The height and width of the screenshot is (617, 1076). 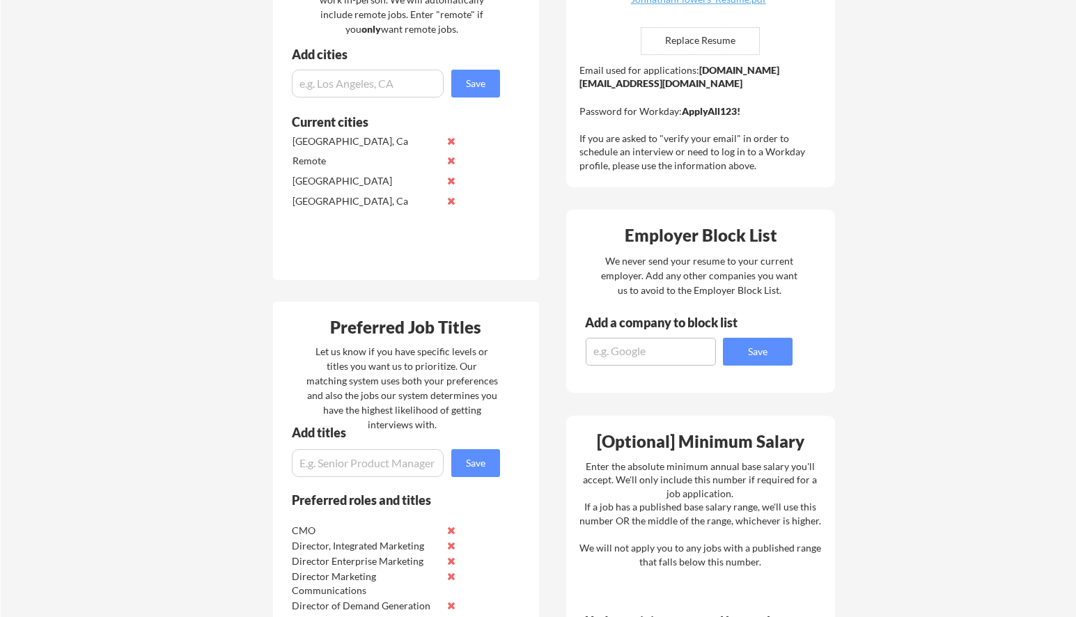 I want to click on div: Preferred Job Titles, so click(x=406, y=327).